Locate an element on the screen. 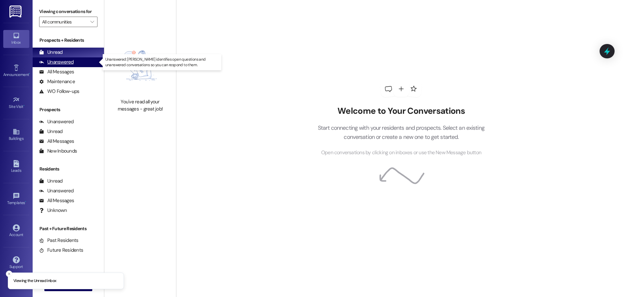 This screenshot has height=297, width=626. div: Past Residents is located at coordinates (59, 240).